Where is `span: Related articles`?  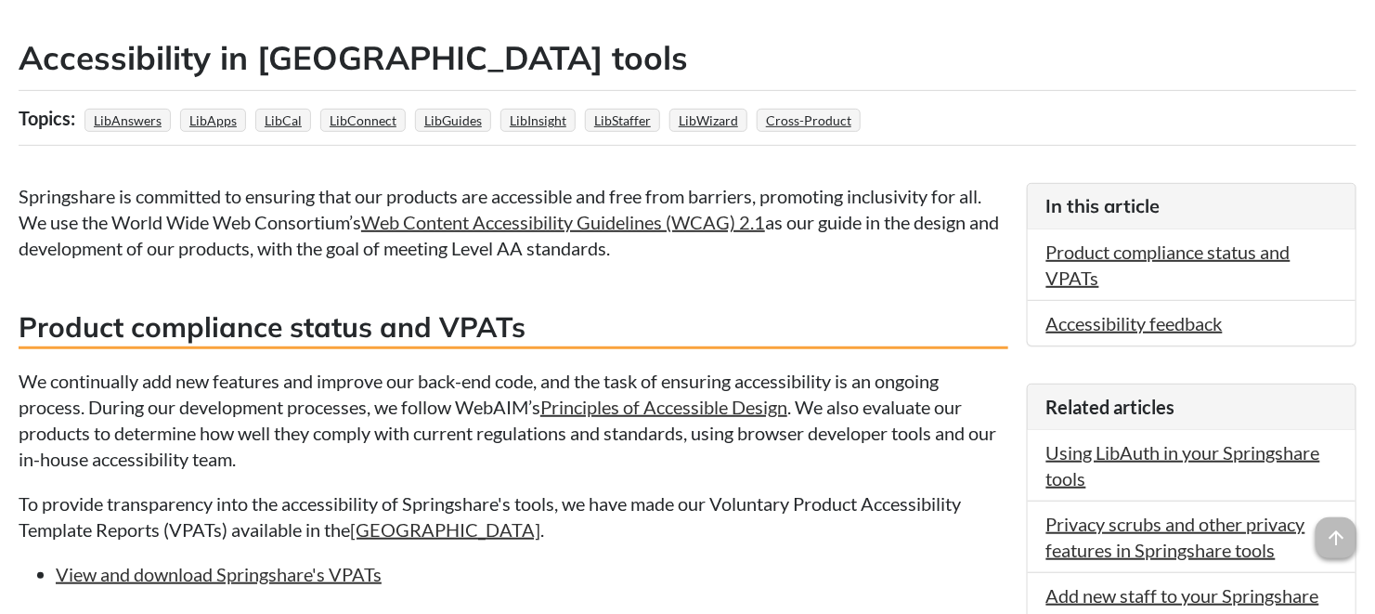
span: Related articles is located at coordinates (1110, 407).